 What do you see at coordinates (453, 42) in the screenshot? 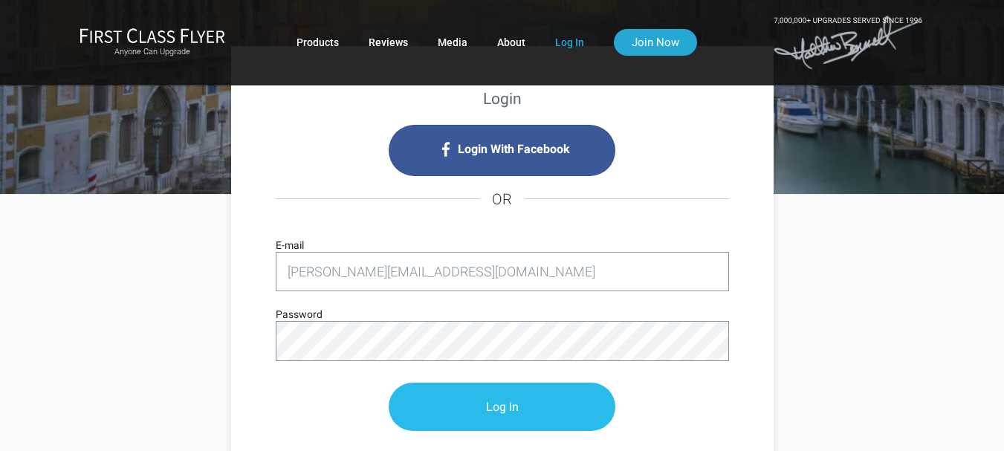
I see `a: Media` at bounding box center [453, 42].